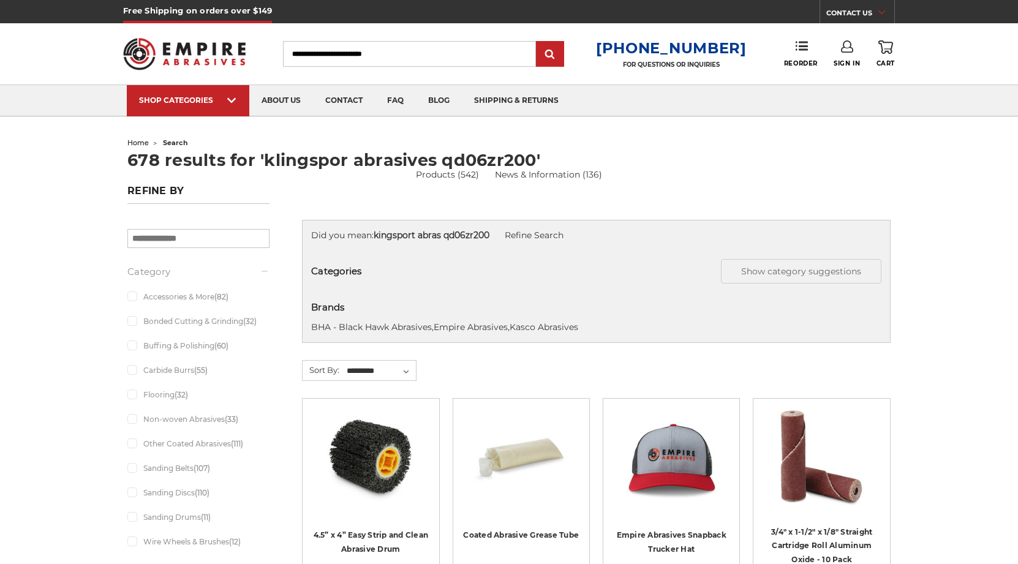  What do you see at coordinates (395, 100) in the screenshot?
I see `a: faq` at bounding box center [395, 100].